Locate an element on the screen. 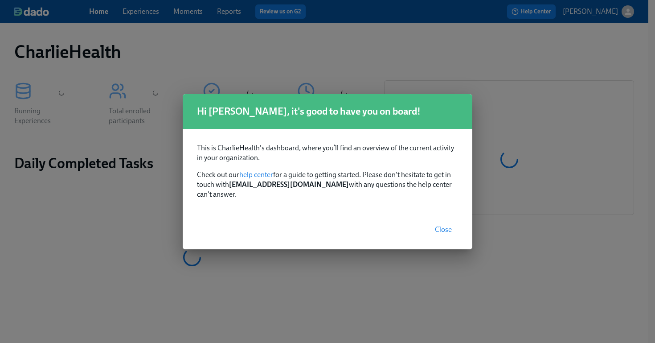  p: This is CharlieHealth's dashboard, where you’ll find an overview of the current activity in your ... is located at coordinates (327, 153).